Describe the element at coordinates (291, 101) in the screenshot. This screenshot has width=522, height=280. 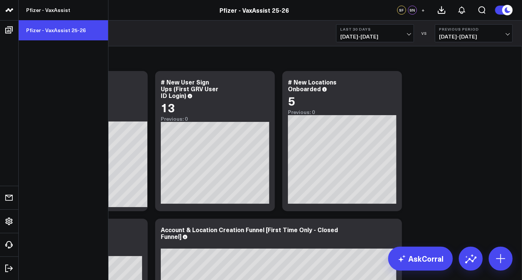
I see `div: 5` at that location.